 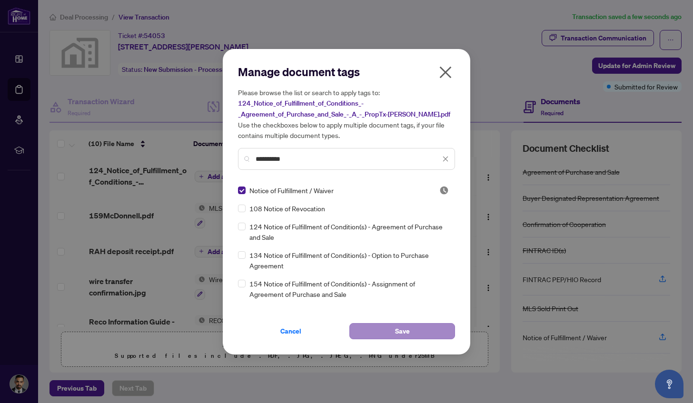 I want to click on span: Pending Review, so click(x=444, y=190).